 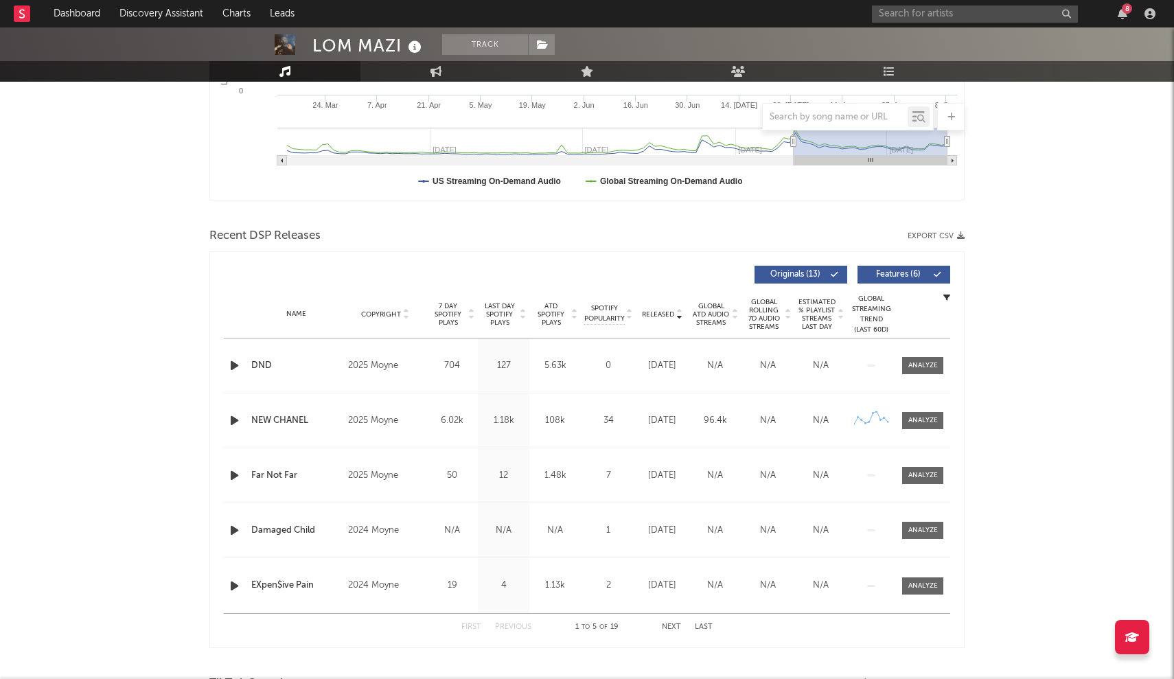 I want to click on text: 2. Jun, so click(x=584, y=105).